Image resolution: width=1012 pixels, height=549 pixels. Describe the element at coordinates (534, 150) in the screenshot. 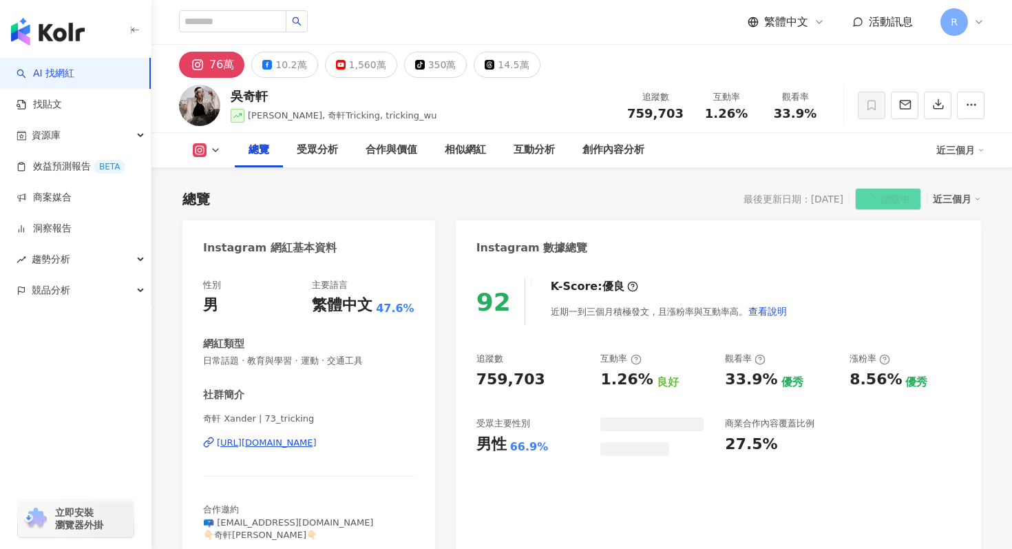

I see `div: 互動分析` at that location.